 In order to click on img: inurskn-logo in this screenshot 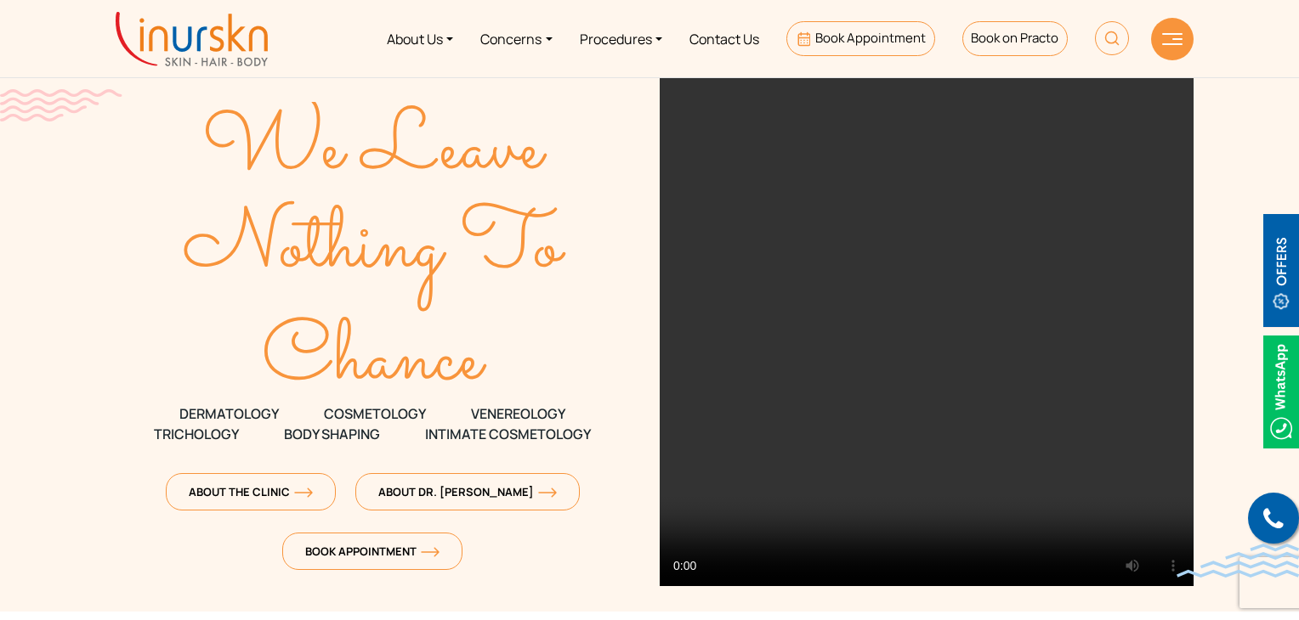, I will do `click(191, 39)`.